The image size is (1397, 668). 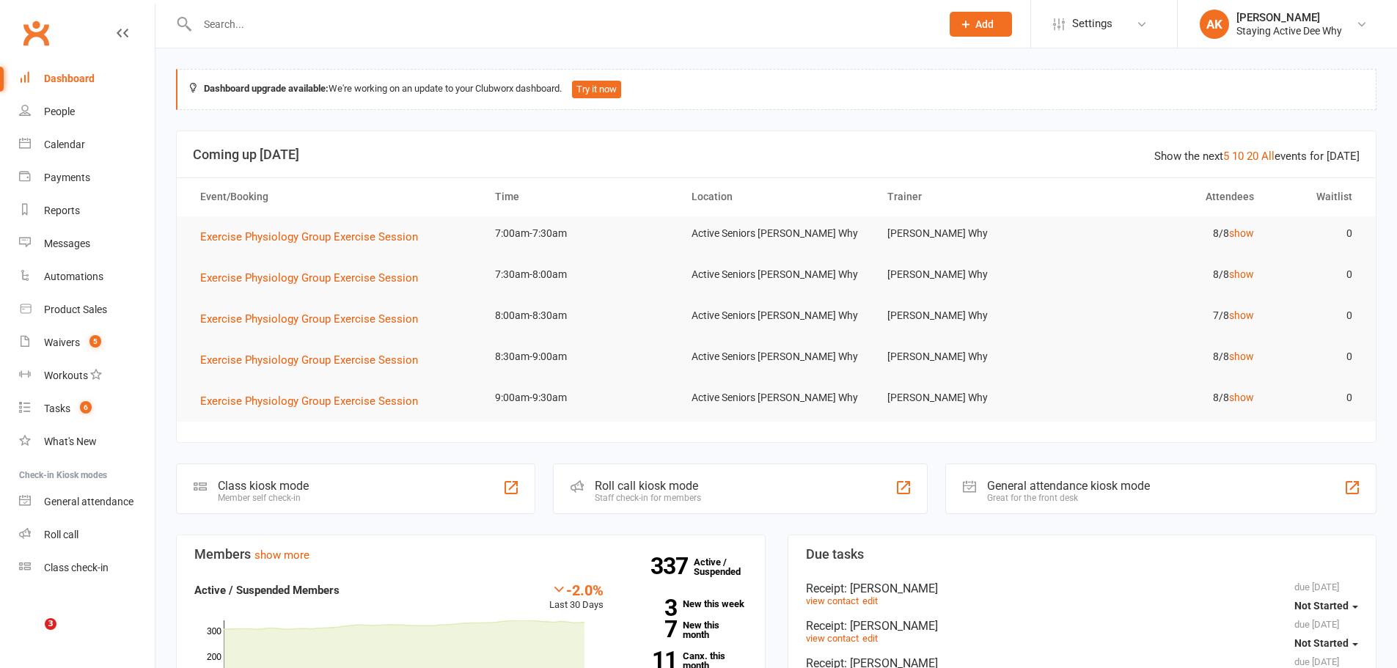 What do you see at coordinates (87, 243) in the screenshot?
I see `a: Messages` at bounding box center [87, 243].